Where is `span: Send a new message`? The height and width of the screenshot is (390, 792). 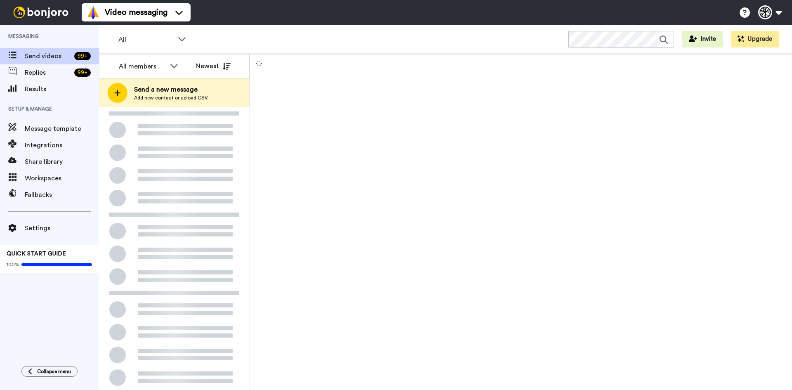
span: Send a new message is located at coordinates (171, 90).